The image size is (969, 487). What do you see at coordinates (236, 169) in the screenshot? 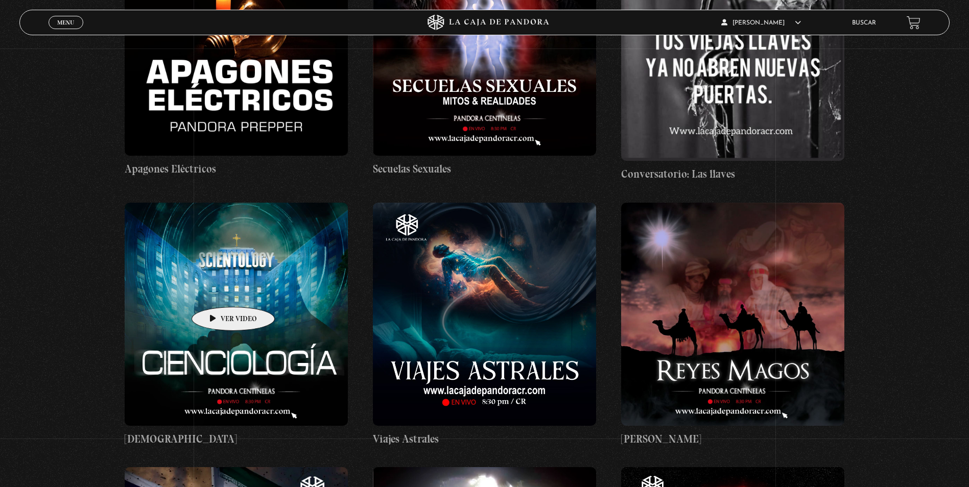
I see `h4: Apagones Eléctricos` at bounding box center [236, 169].